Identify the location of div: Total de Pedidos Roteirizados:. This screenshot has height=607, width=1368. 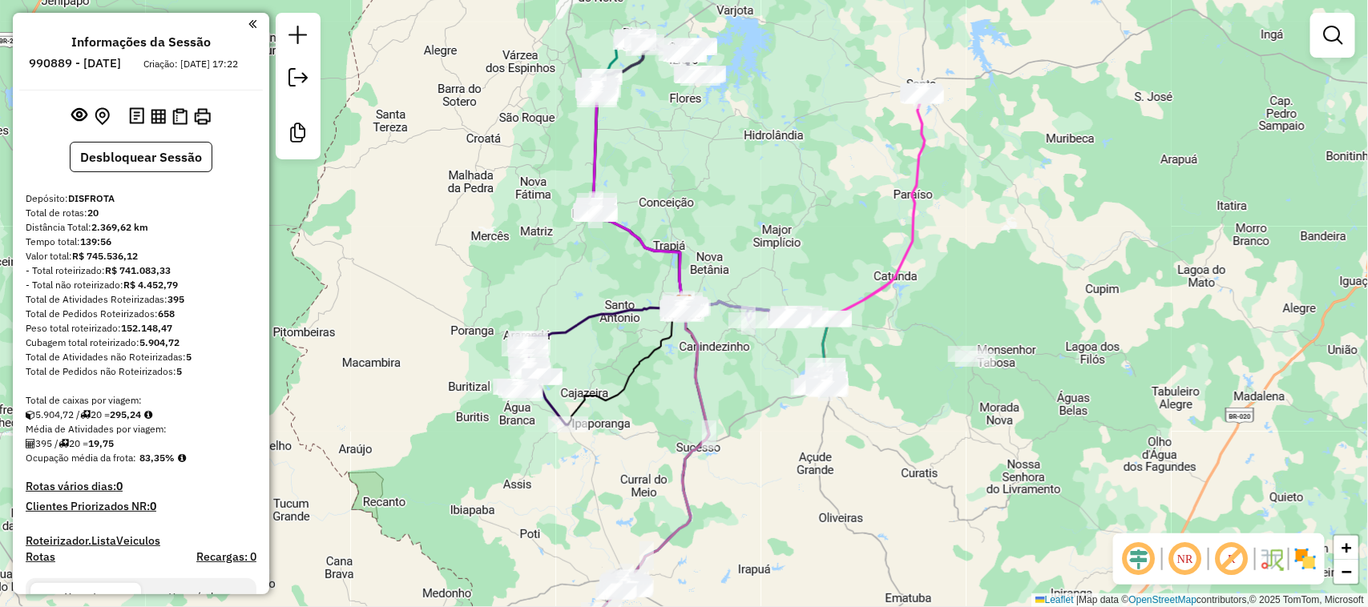
(141, 314).